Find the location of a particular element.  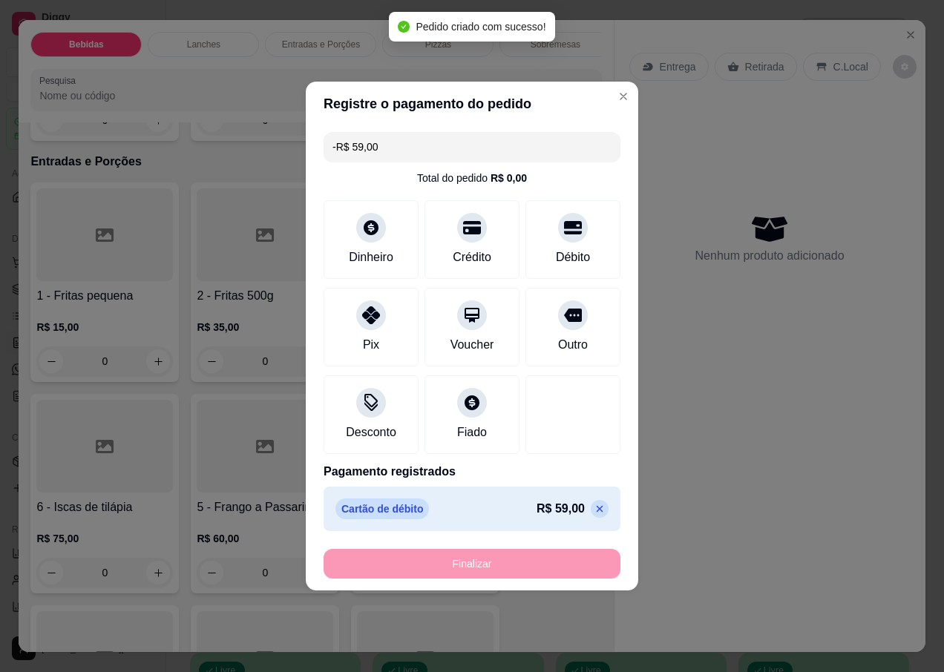

div: Crédito is located at coordinates (472, 257).